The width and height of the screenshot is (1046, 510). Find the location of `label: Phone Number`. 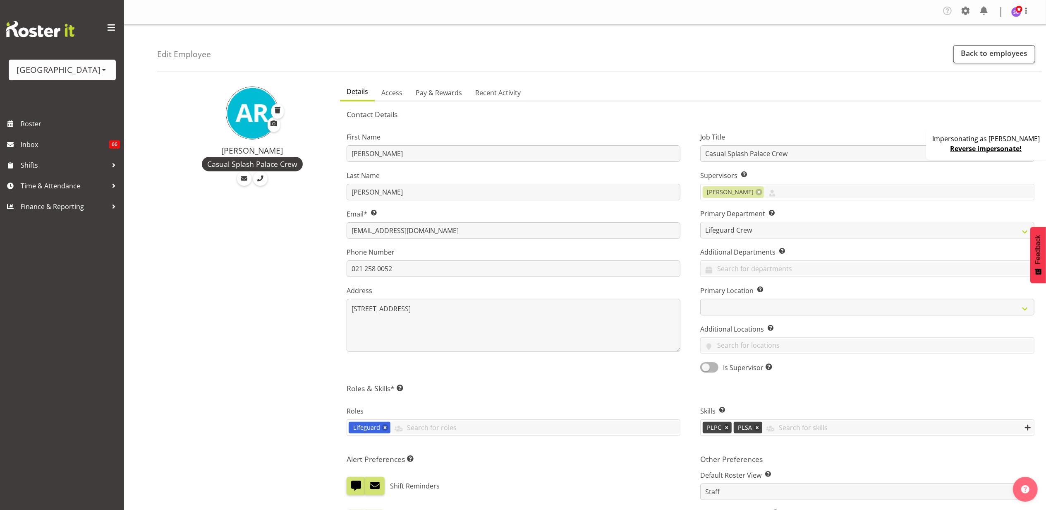

label: Phone Number is located at coordinates (514, 252).